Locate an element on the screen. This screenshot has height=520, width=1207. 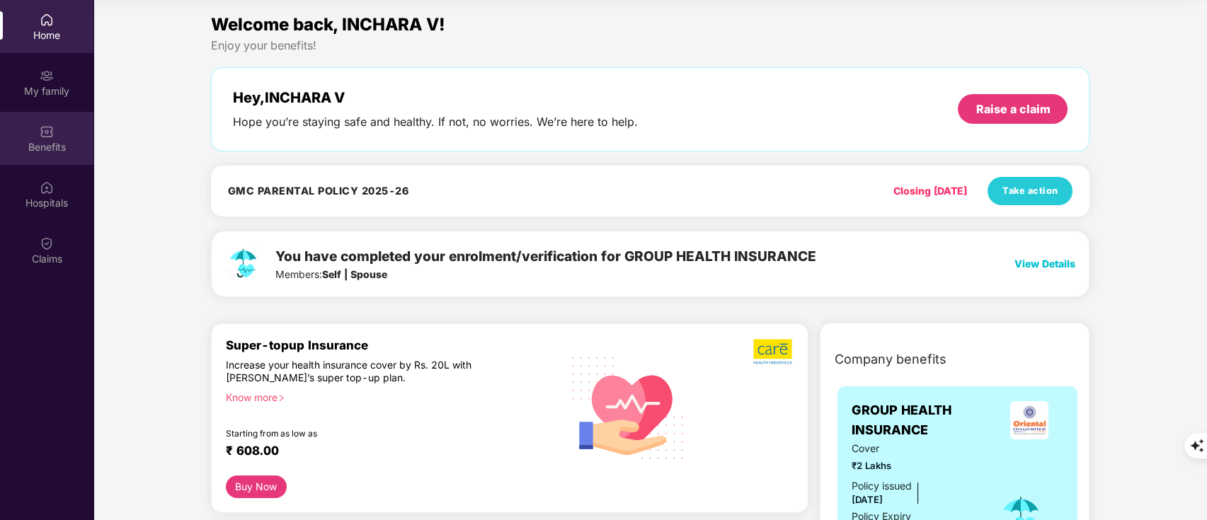
div: Know more is located at coordinates (387, 396).